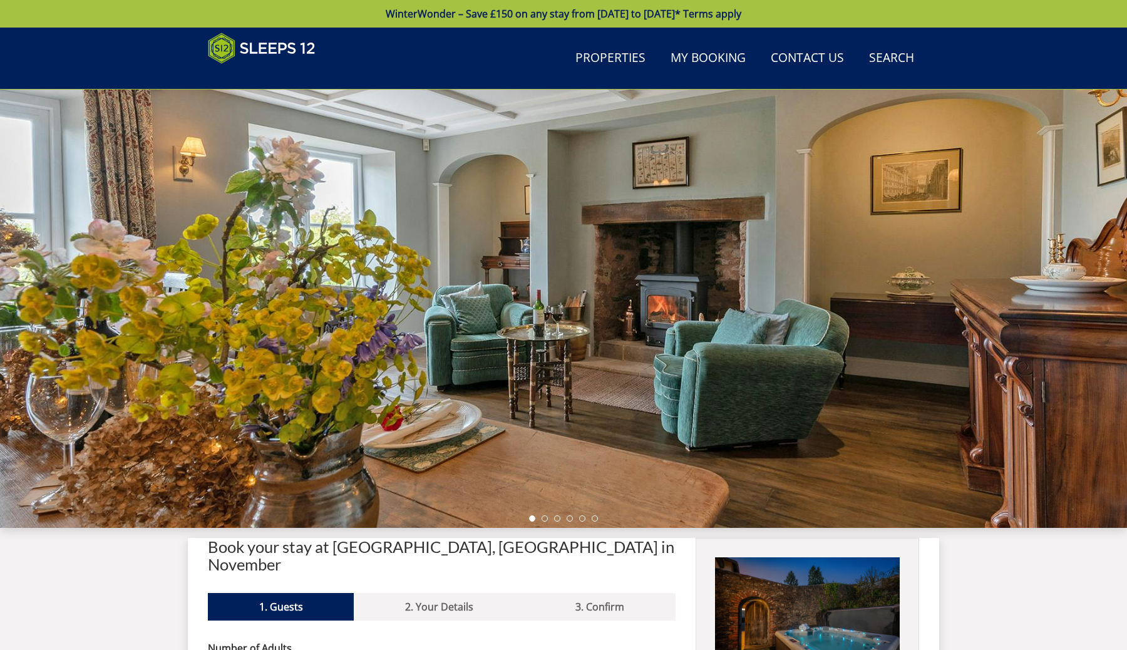  What do you see at coordinates (281, 607) in the screenshot?
I see `a: 1. Guests` at bounding box center [281, 607].